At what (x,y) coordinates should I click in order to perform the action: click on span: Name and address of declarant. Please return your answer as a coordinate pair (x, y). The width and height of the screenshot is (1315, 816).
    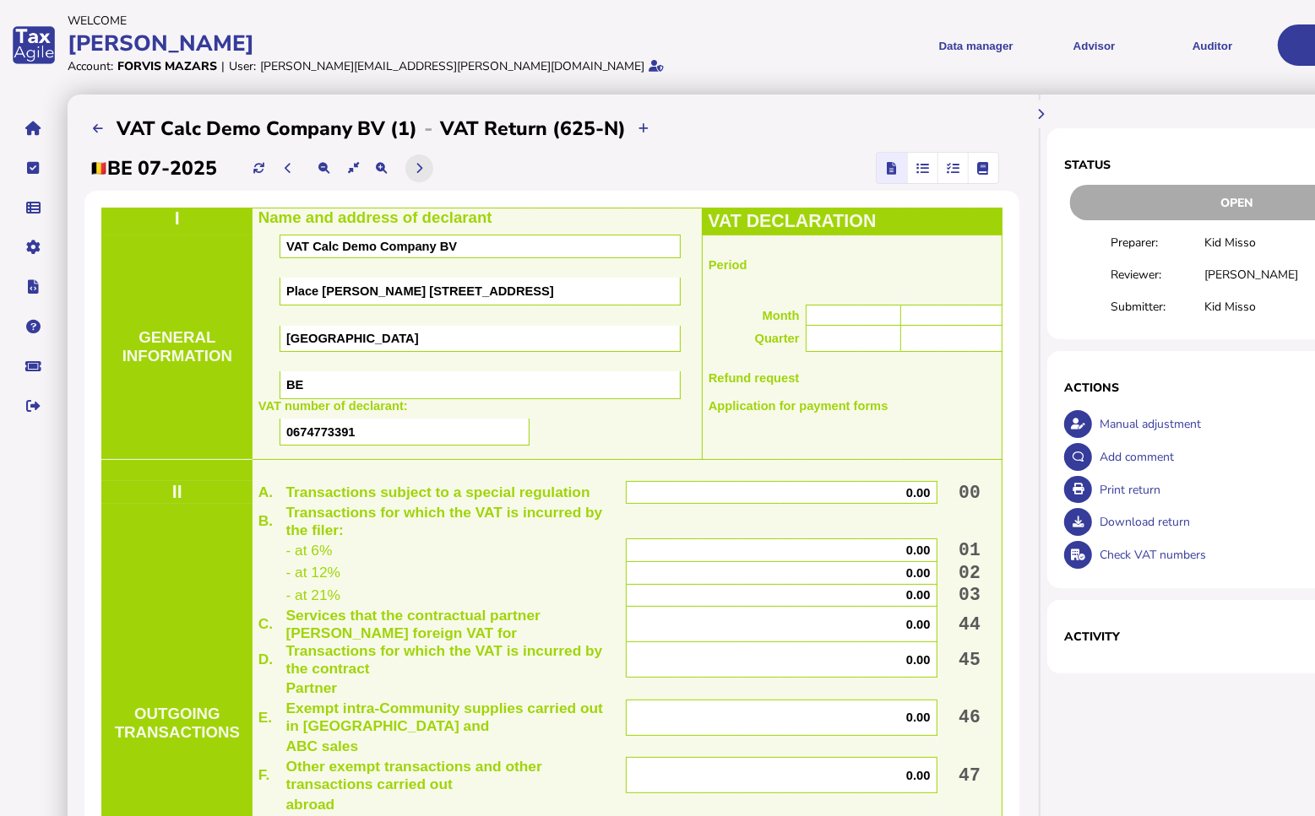
    Looking at the image, I should click on (375, 217).